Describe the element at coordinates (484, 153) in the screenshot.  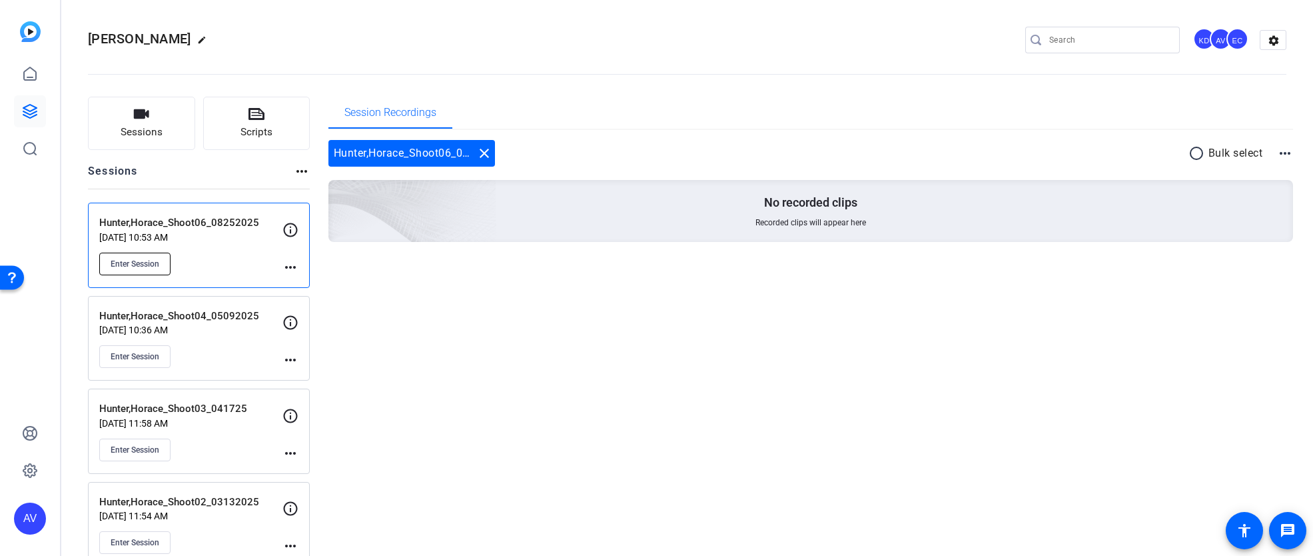
I see `mat-icon: close` at that location.